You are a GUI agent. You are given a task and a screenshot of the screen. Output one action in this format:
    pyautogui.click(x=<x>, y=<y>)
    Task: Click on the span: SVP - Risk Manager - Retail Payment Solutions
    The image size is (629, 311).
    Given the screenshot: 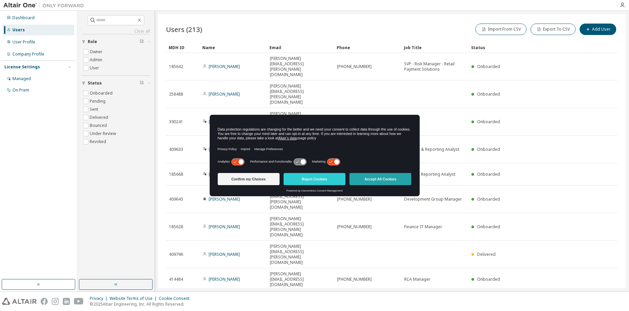 What is the action you would take?
    pyautogui.click(x=435, y=67)
    